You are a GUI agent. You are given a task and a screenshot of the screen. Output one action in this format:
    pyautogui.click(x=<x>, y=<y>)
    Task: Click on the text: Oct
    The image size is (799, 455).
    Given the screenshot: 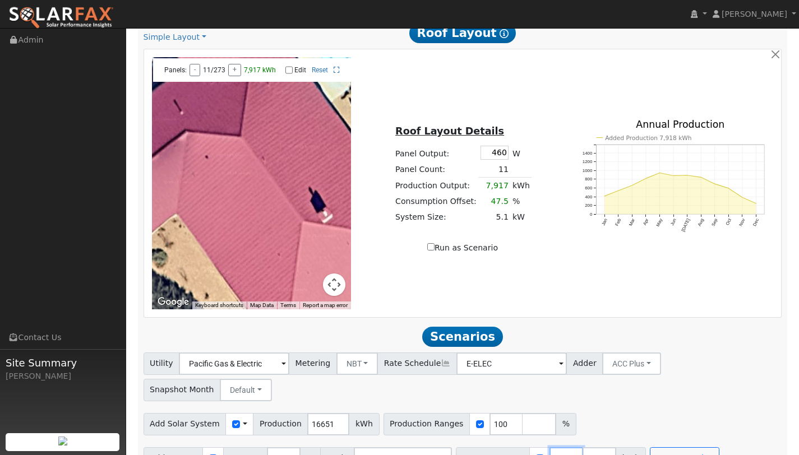 What is the action you would take?
    pyautogui.click(x=729, y=222)
    